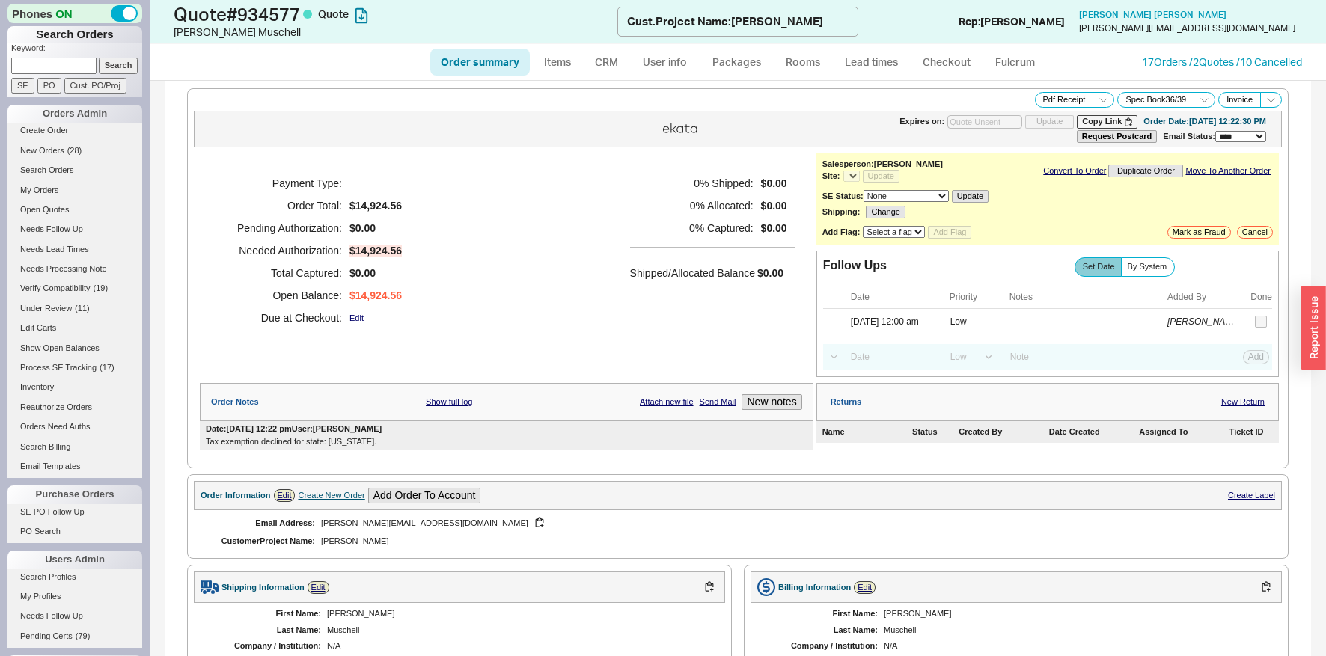  What do you see at coordinates (974, 322) in the screenshot?
I see `div: low` at bounding box center [974, 322].